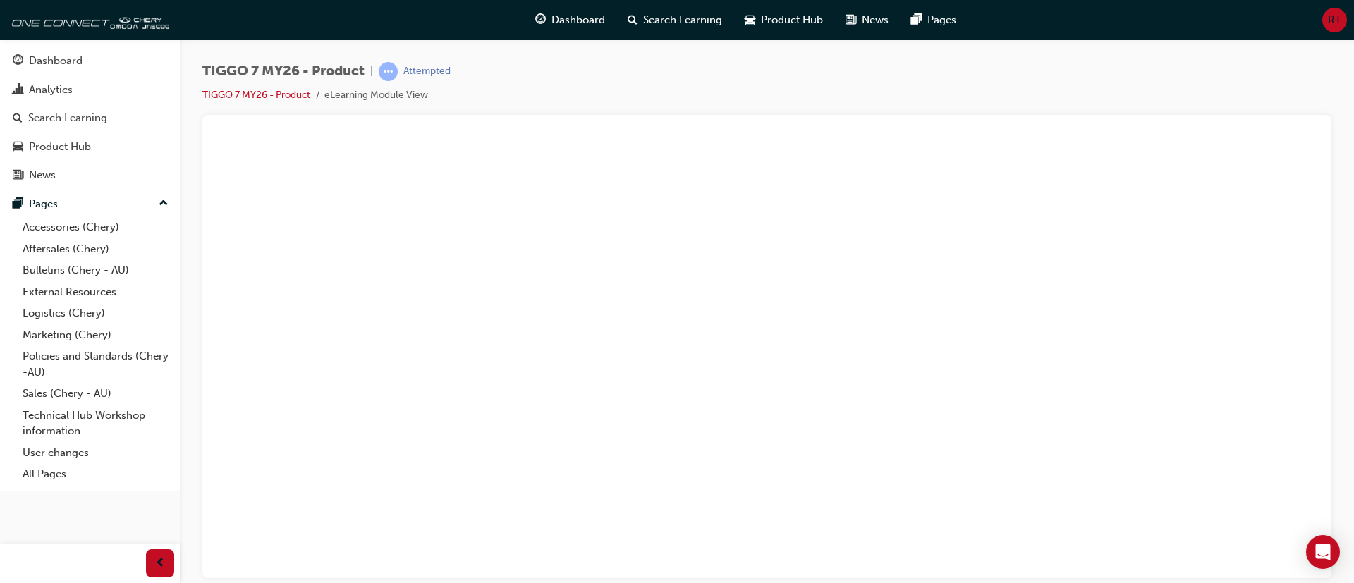  I want to click on a: Sales (Chery - AU), so click(95, 393).